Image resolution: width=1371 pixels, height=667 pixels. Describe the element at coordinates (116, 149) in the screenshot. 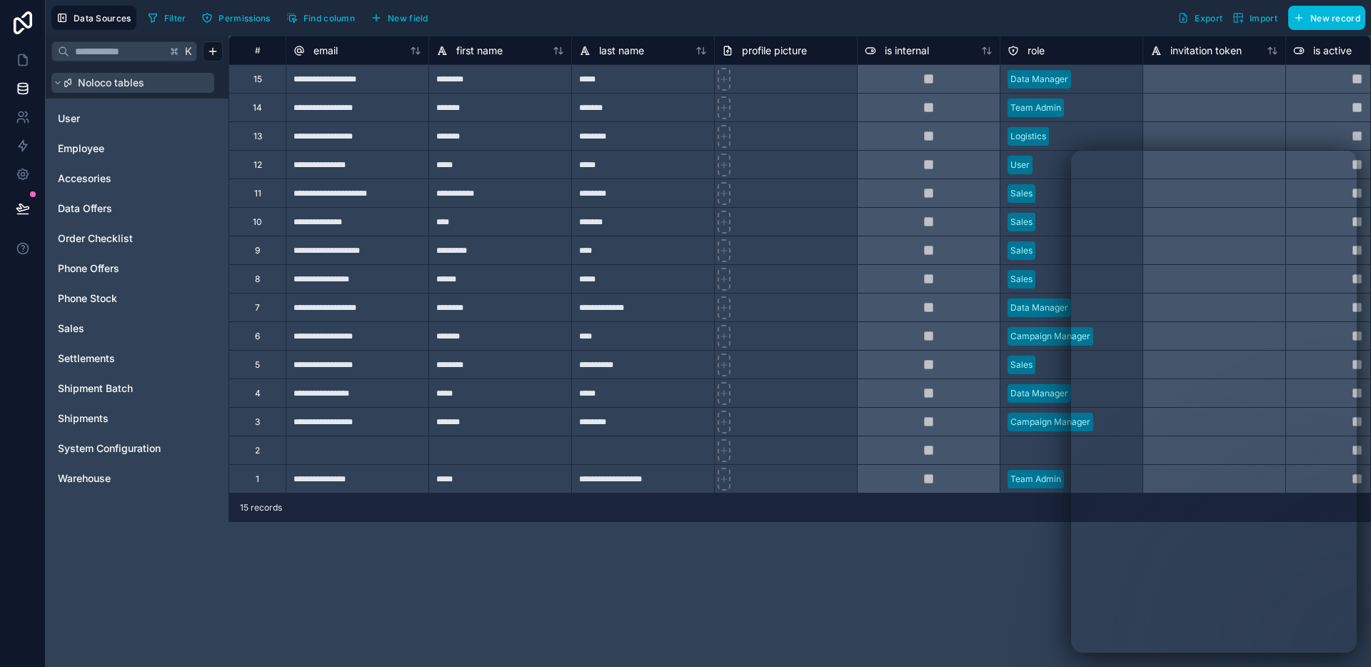

I see `a: Employee` at that location.